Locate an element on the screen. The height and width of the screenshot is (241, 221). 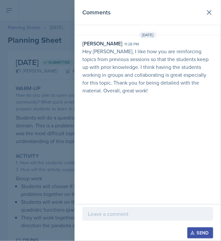
h2: Comments is located at coordinates (96, 12).